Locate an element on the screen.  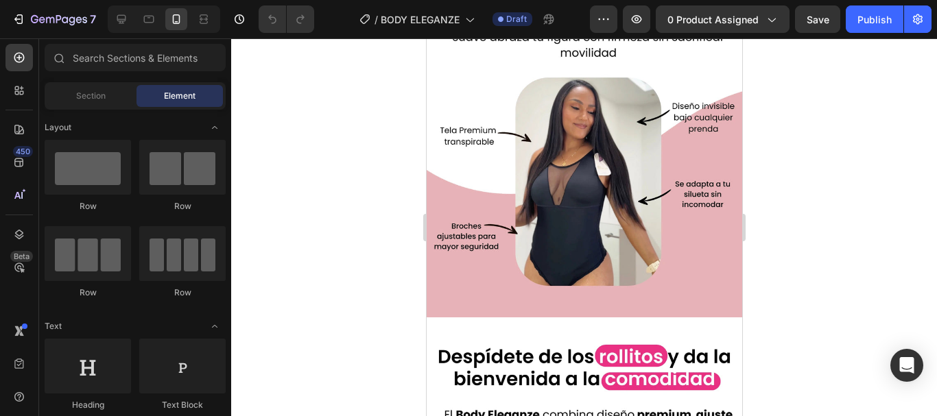
div: 450 is located at coordinates (23, 152).